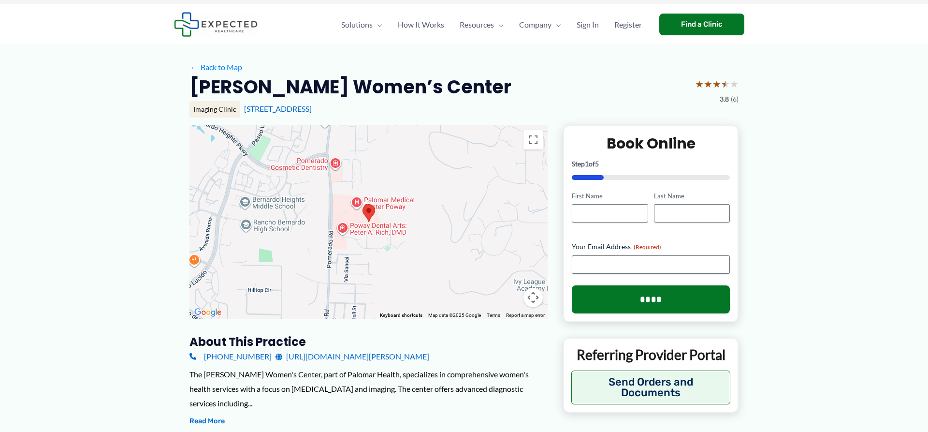 This screenshot has width=928, height=432. What do you see at coordinates (533, 140) in the screenshot?
I see `button: Toggle fullscreen view` at bounding box center [533, 140].